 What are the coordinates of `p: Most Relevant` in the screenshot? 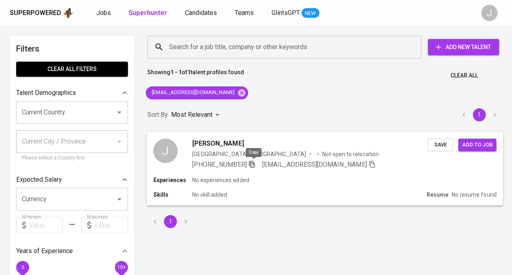 It's located at (192, 115).